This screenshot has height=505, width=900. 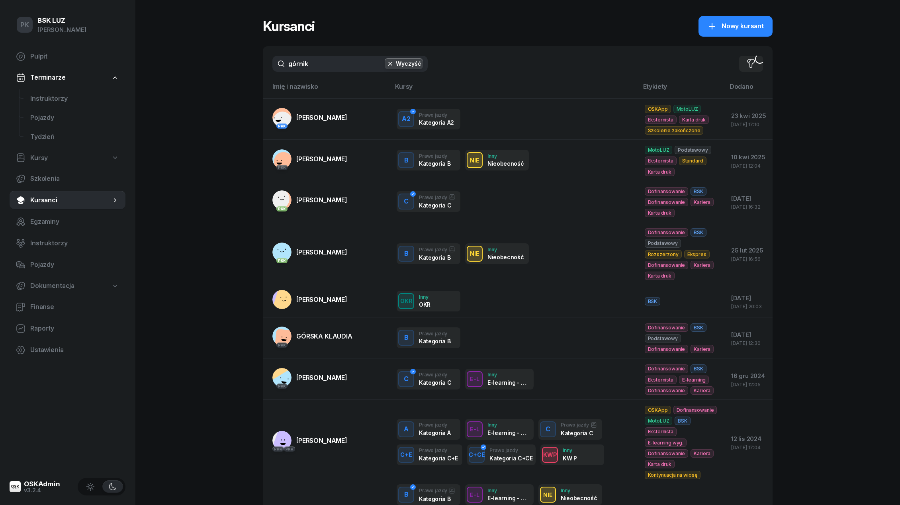 What do you see at coordinates (505, 163) in the screenshot?
I see `div: Nieobecność` at bounding box center [505, 163].